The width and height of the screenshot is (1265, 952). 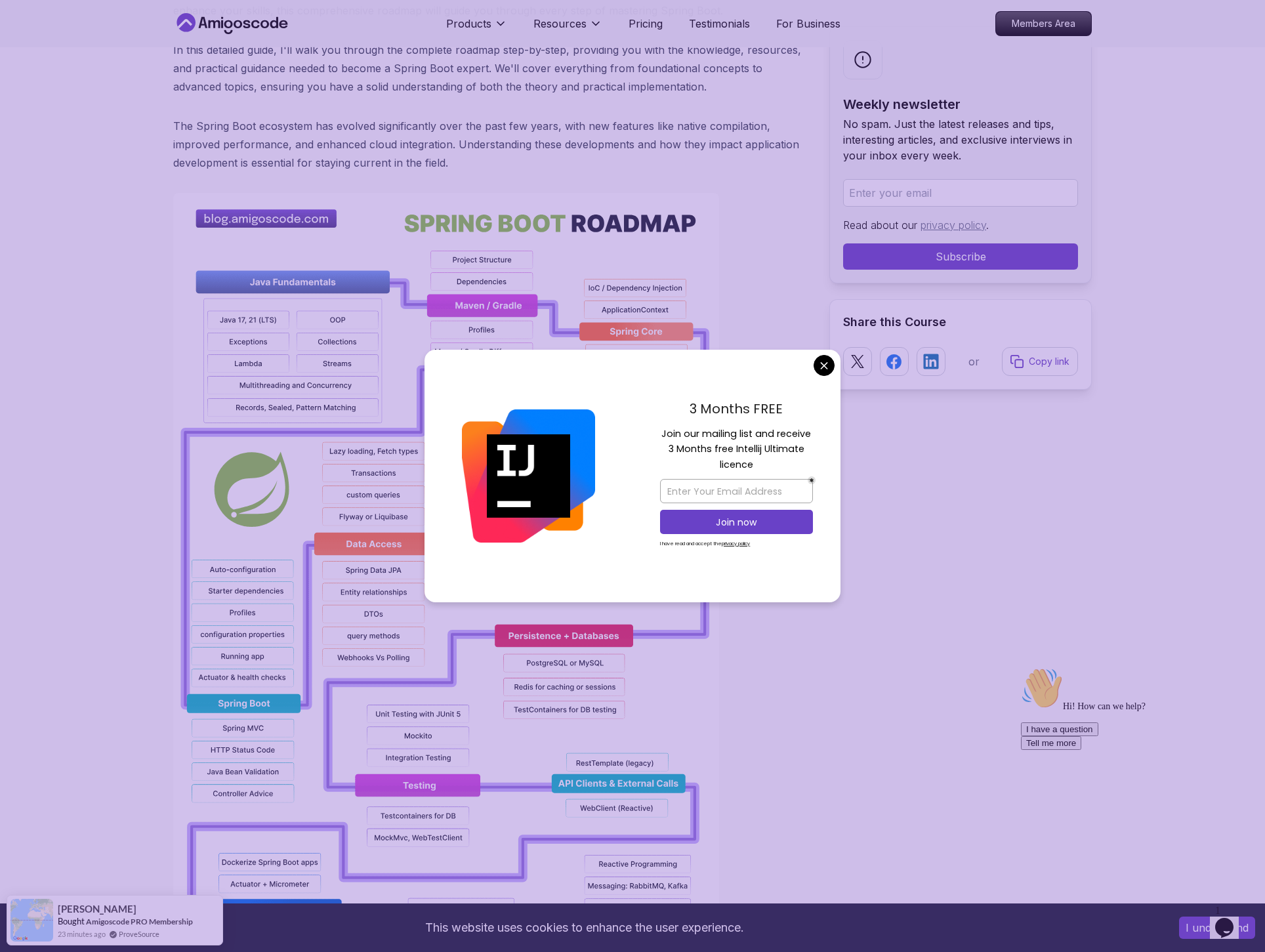 What do you see at coordinates (961, 323) in the screenshot?
I see `h2: Share this Course` at bounding box center [961, 323].